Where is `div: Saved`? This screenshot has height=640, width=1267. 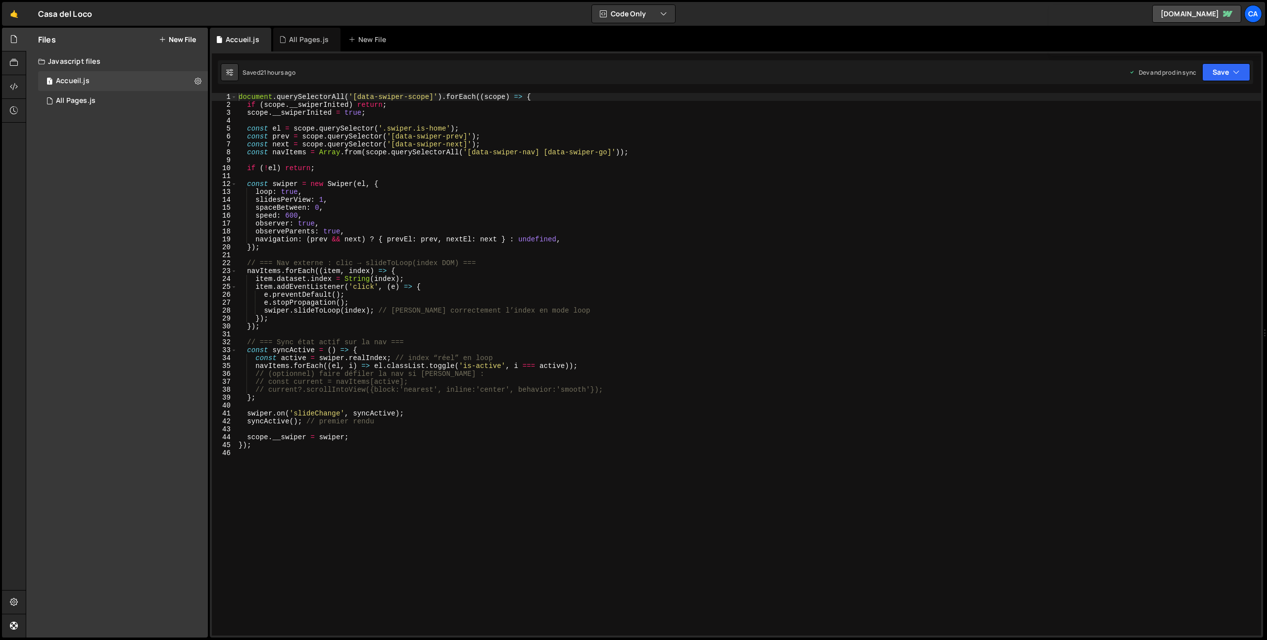
div: Saved is located at coordinates (269, 72).